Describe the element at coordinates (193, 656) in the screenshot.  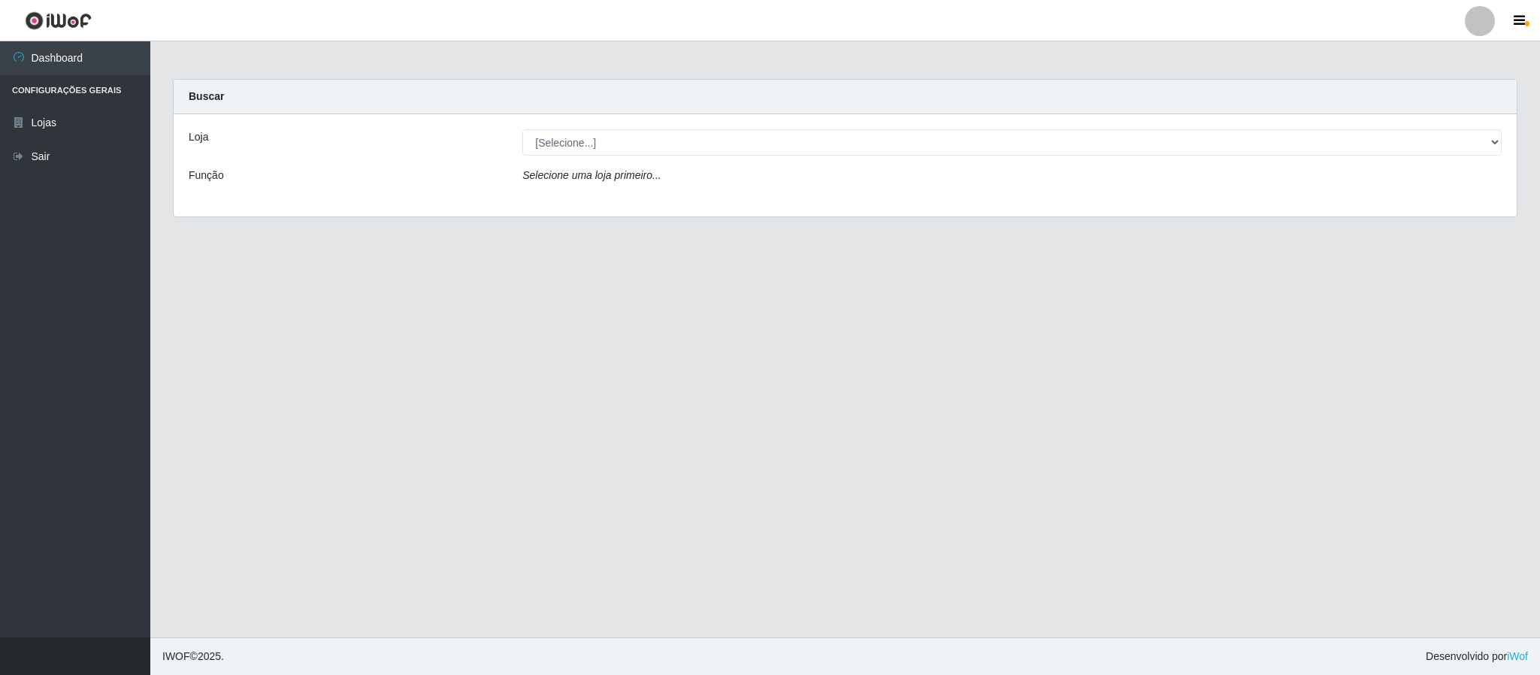
I see `span: © 2025 .` at that location.